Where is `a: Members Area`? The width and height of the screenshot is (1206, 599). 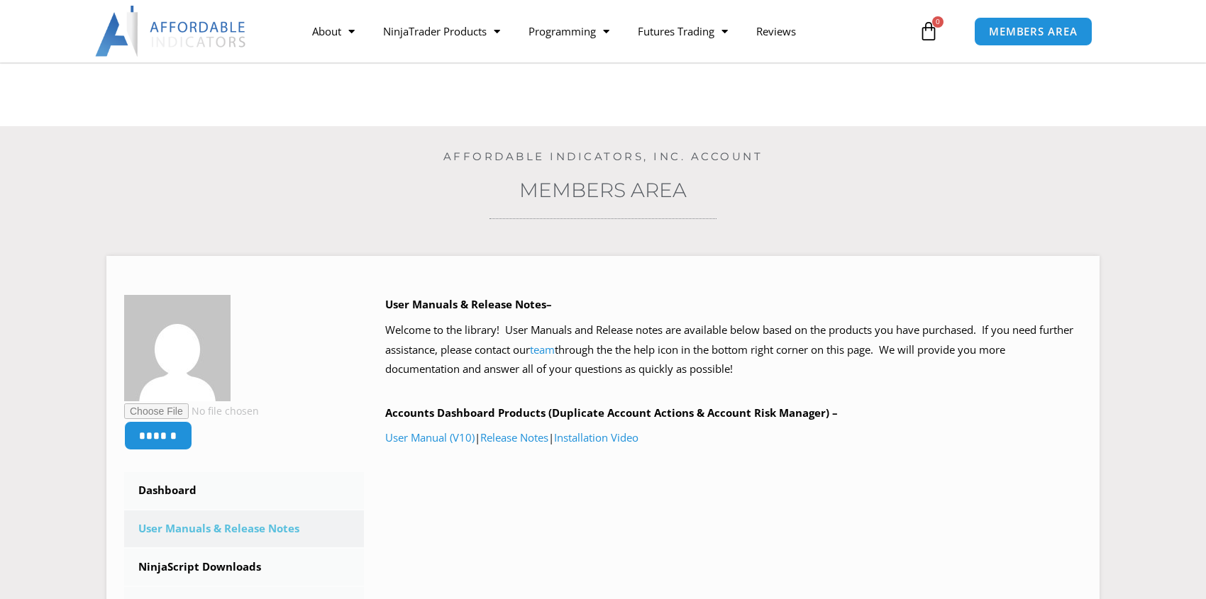 a: Members Area is located at coordinates (603, 190).